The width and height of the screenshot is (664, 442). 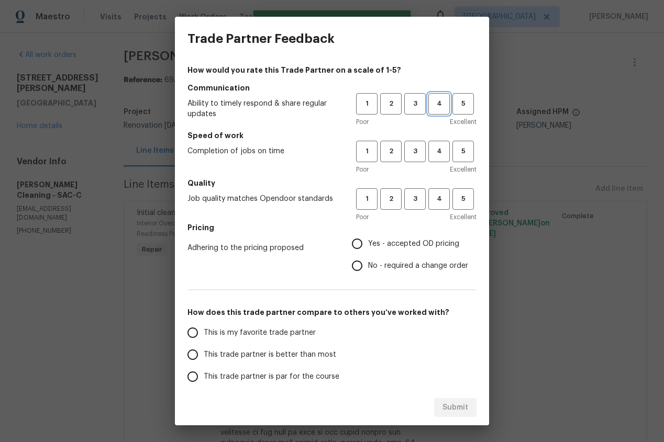 I want to click on h5: How does this trade partner compare to others you’ve worked with?, so click(x=332, y=312).